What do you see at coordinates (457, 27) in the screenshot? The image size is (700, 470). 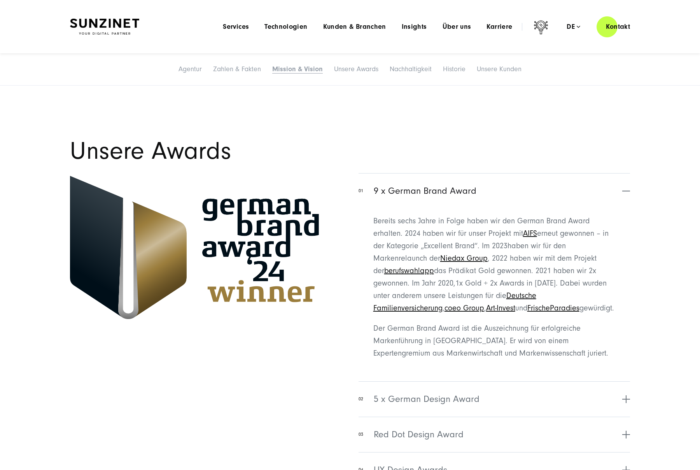 I see `span: Über uns` at bounding box center [457, 27].